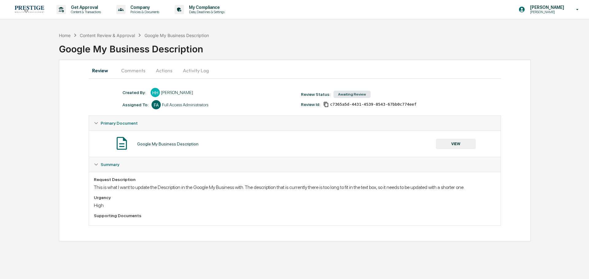  I want to click on span: c7365a5d-4431-4539-8543-67bb0c774eef, so click(373, 105).